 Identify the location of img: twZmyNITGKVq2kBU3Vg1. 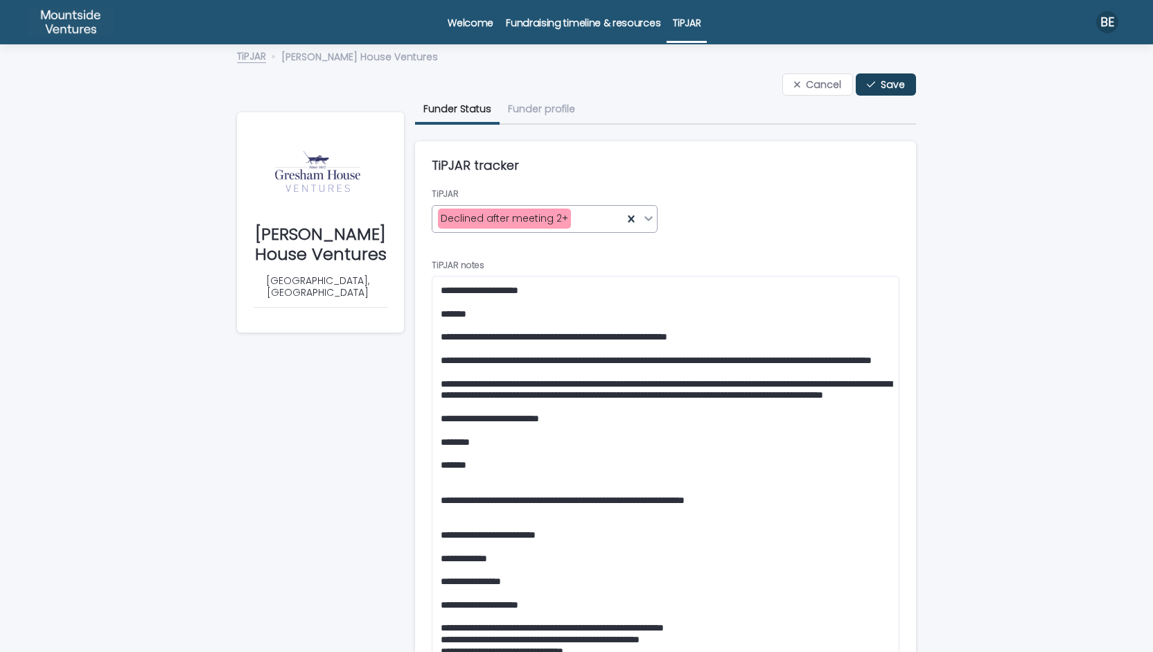
(71, 22).